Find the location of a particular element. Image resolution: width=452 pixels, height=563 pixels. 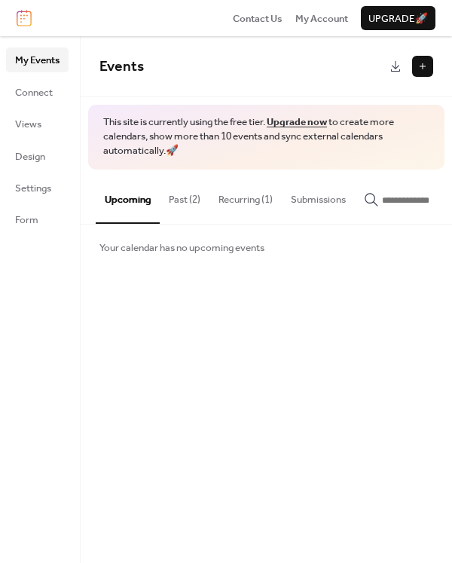

a: Contact Us is located at coordinates (258, 18).